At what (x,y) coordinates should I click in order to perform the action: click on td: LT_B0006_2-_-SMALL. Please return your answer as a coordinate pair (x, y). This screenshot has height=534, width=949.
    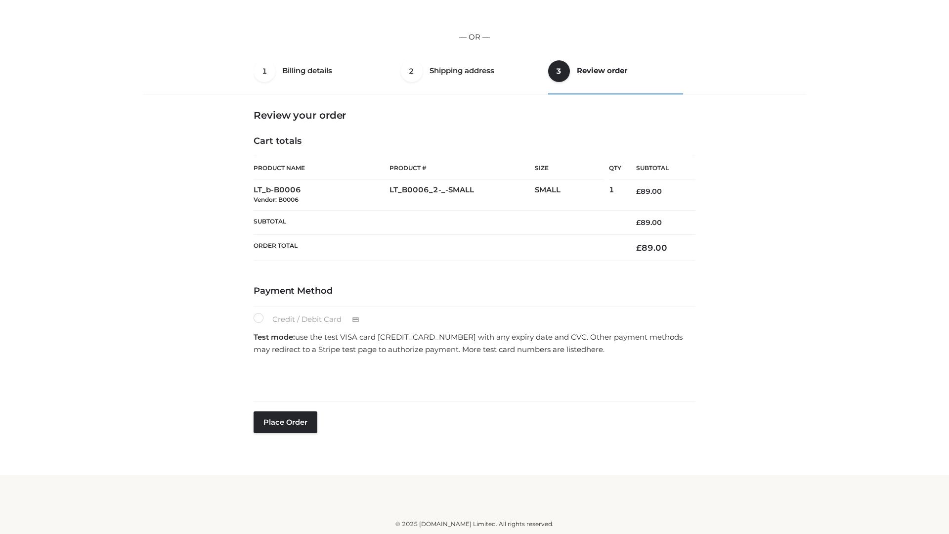
    Looking at the image, I should click on (462, 195).